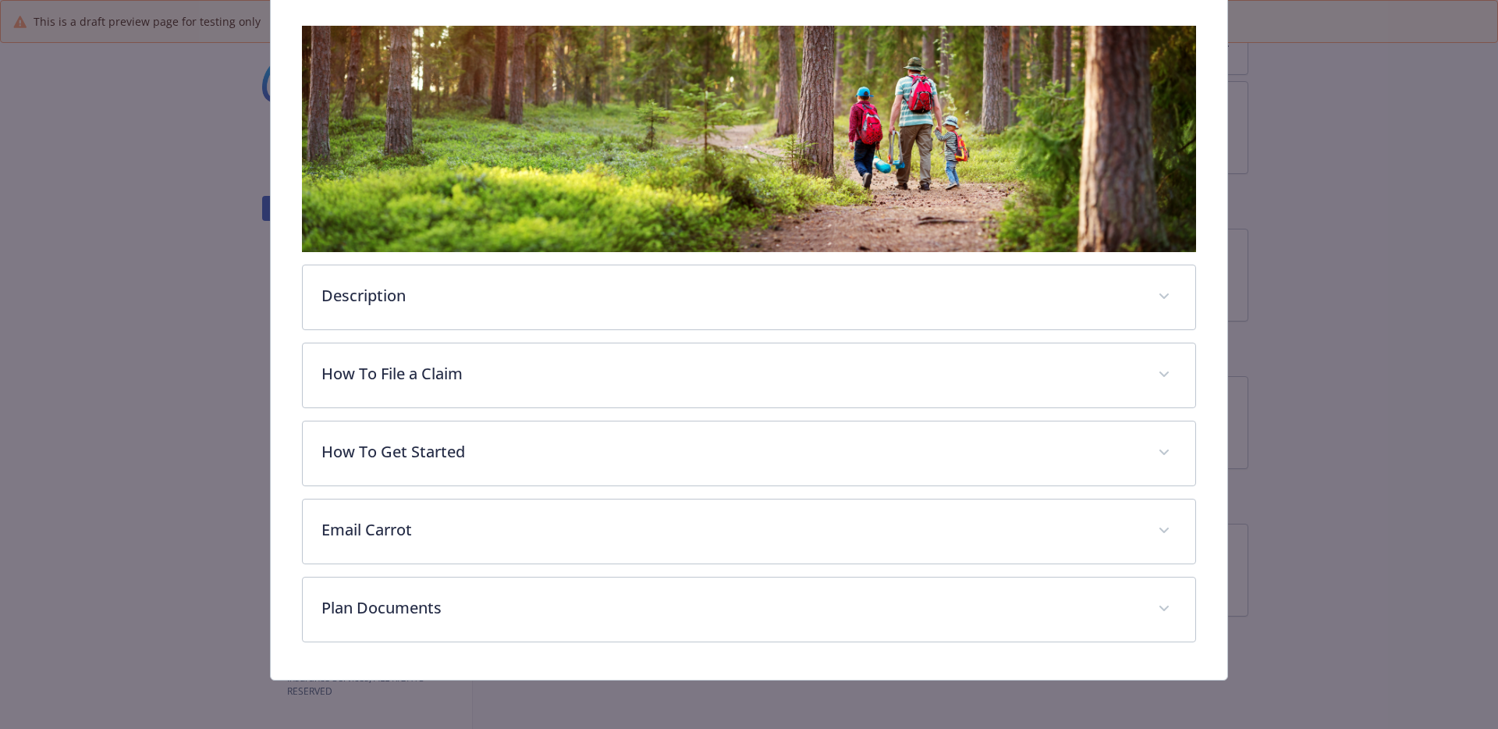 The width and height of the screenshot is (1498, 729). Describe the element at coordinates (749, 375) in the screenshot. I see `div: How To File a Claim` at that location.